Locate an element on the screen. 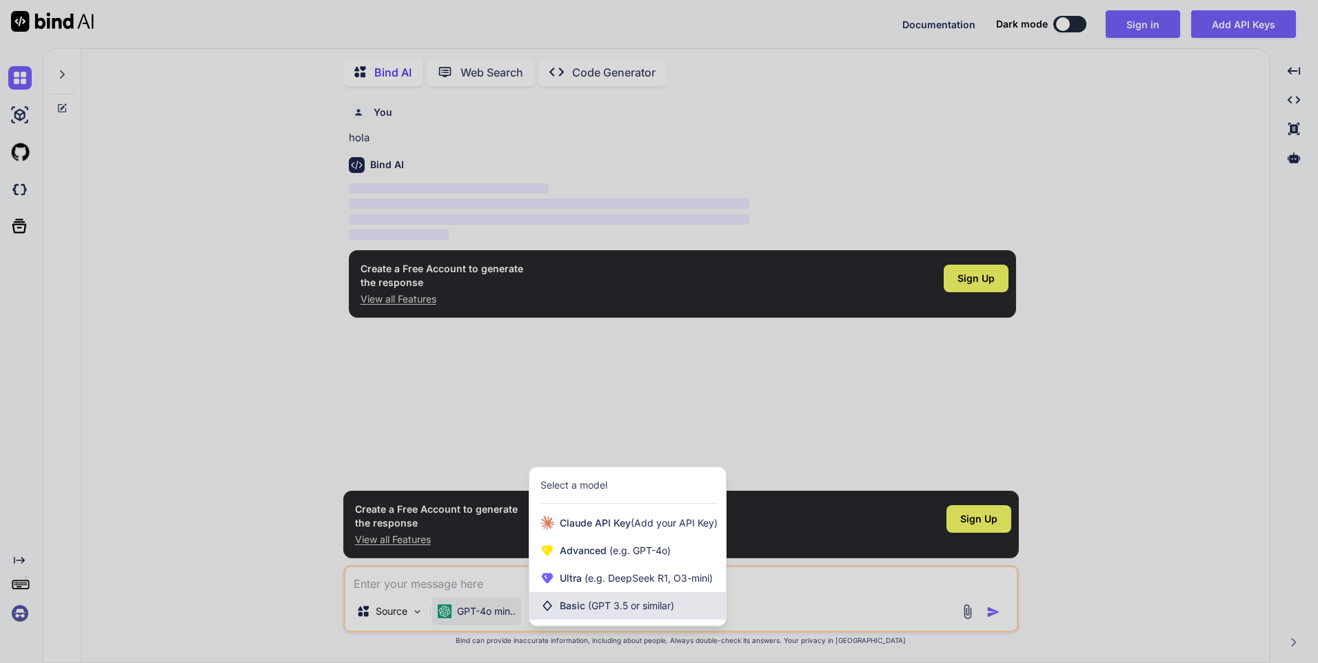 The width and height of the screenshot is (1318, 663). span: (e.g. DeepSeek R1, O3-mini) is located at coordinates (647, 578).